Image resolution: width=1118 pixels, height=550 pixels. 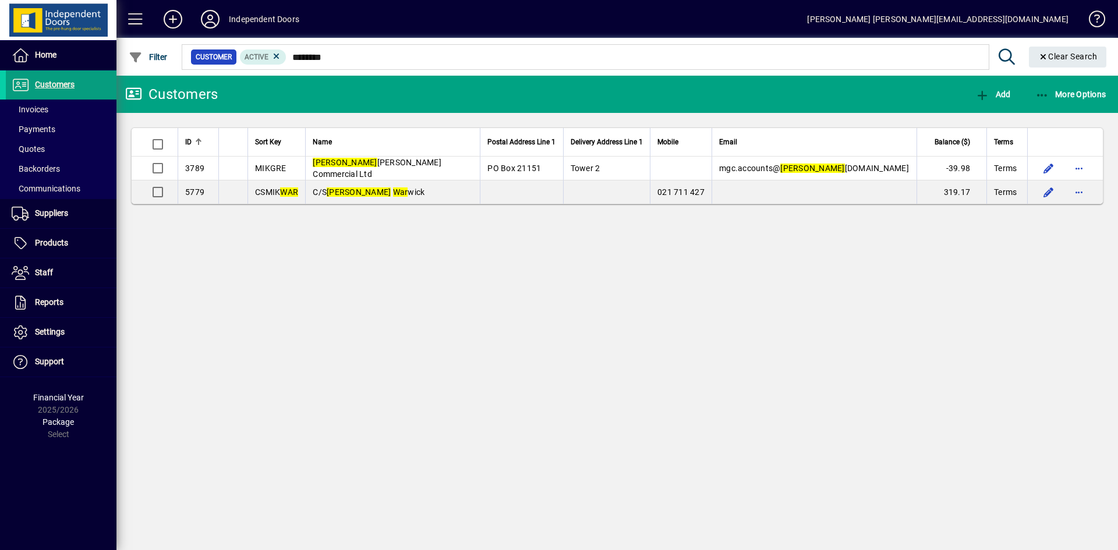 What do you see at coordinates (61, 109) in the screenshot?
I see `a: Invoices` at bounding box center [61, 109].